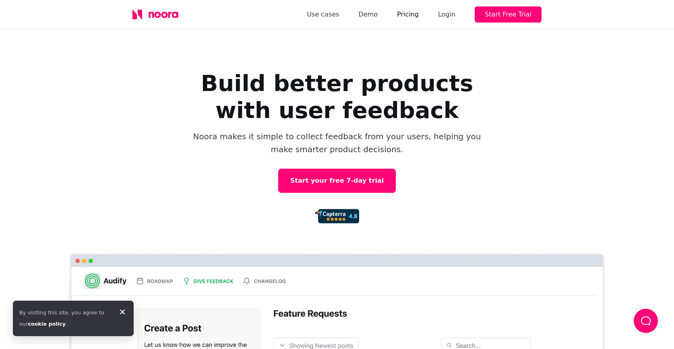  Describe the element at coordinates (47, 324) in the screenshot. I see `a: cookie policy` at that location.